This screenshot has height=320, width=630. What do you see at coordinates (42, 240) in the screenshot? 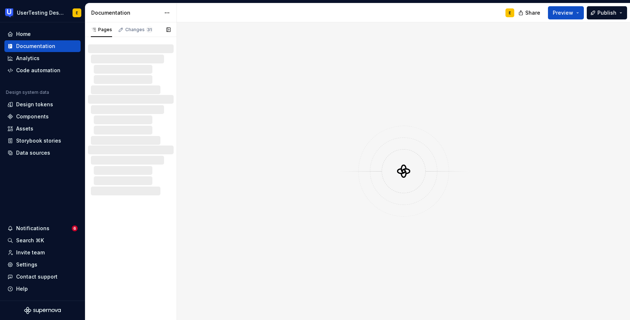
I see `button: Search ⌘K` at bounding box center [42, 240].